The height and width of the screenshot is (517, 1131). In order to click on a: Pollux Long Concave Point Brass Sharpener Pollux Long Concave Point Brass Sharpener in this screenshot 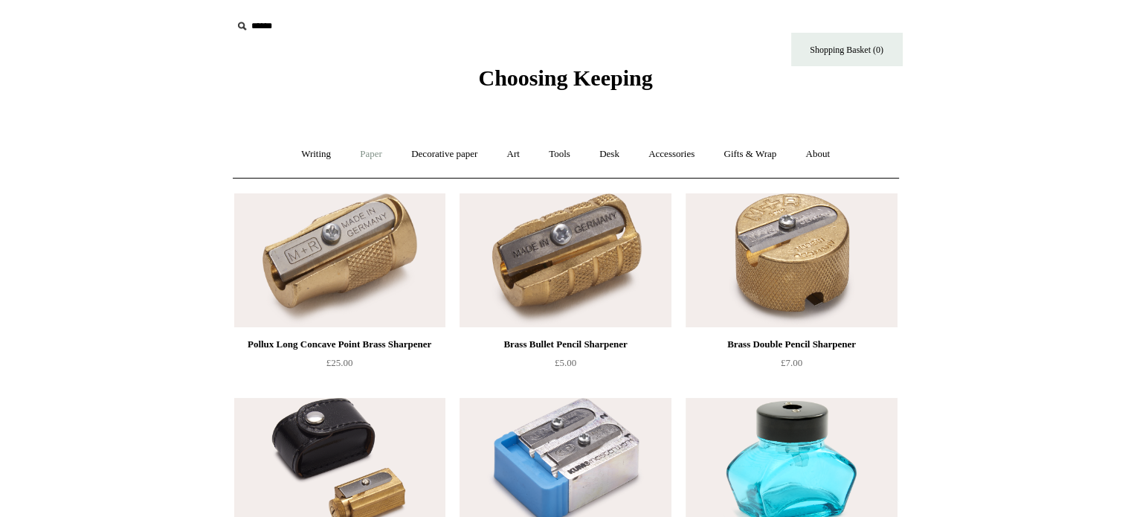, I will do `click(340, 260)`.